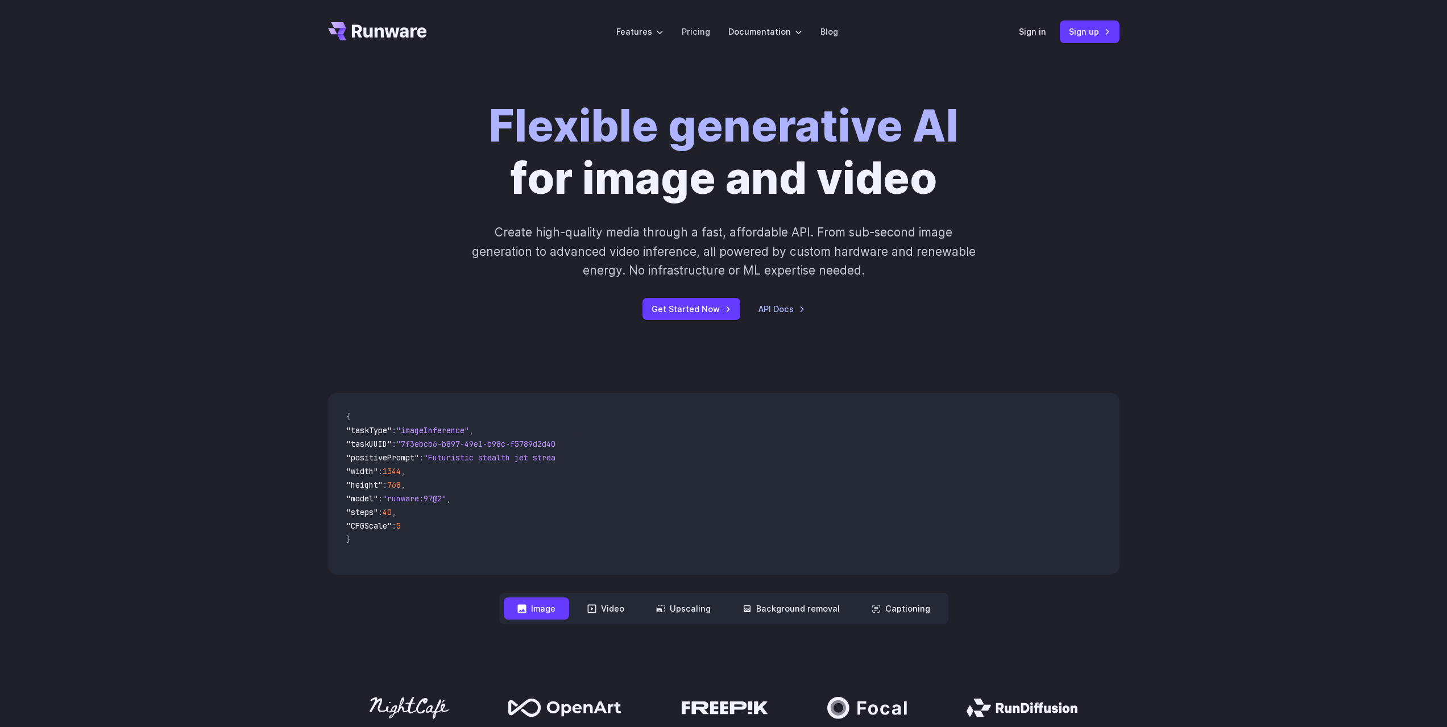 Image resolution: width=1447 pixels, height=727 pixels. I want to click on span: 40, so click(387, 512).